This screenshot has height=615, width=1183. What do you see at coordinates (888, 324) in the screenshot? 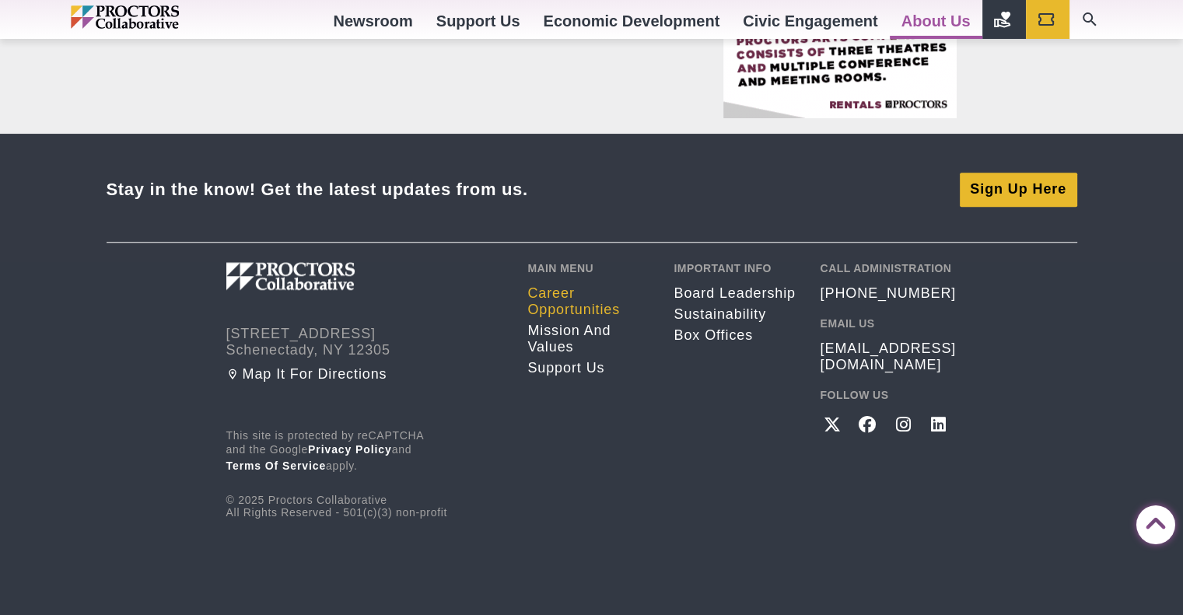
I see `h2: Email Us` at bounding box center [888, 324].